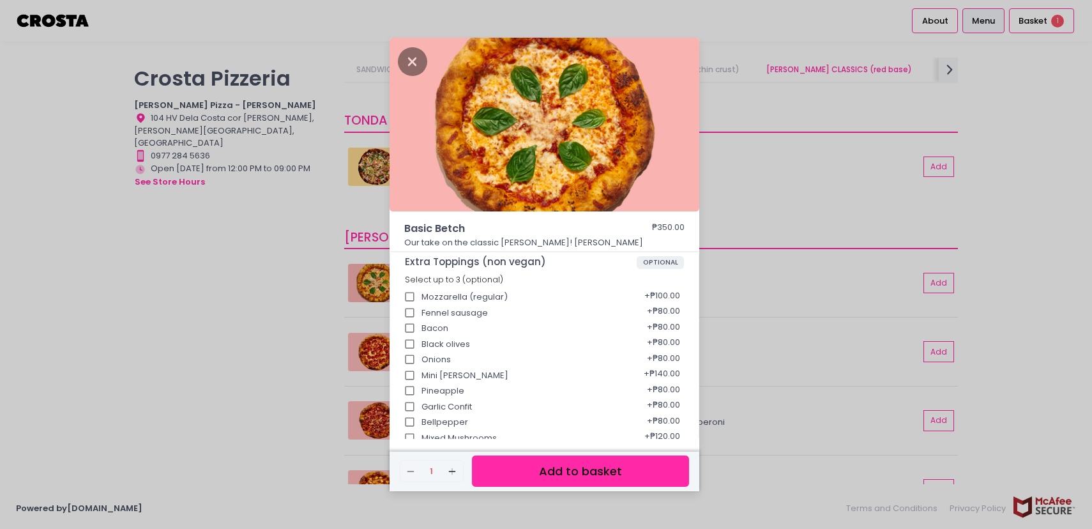  I want to click on span: Basic Betch, so click(510, 229).